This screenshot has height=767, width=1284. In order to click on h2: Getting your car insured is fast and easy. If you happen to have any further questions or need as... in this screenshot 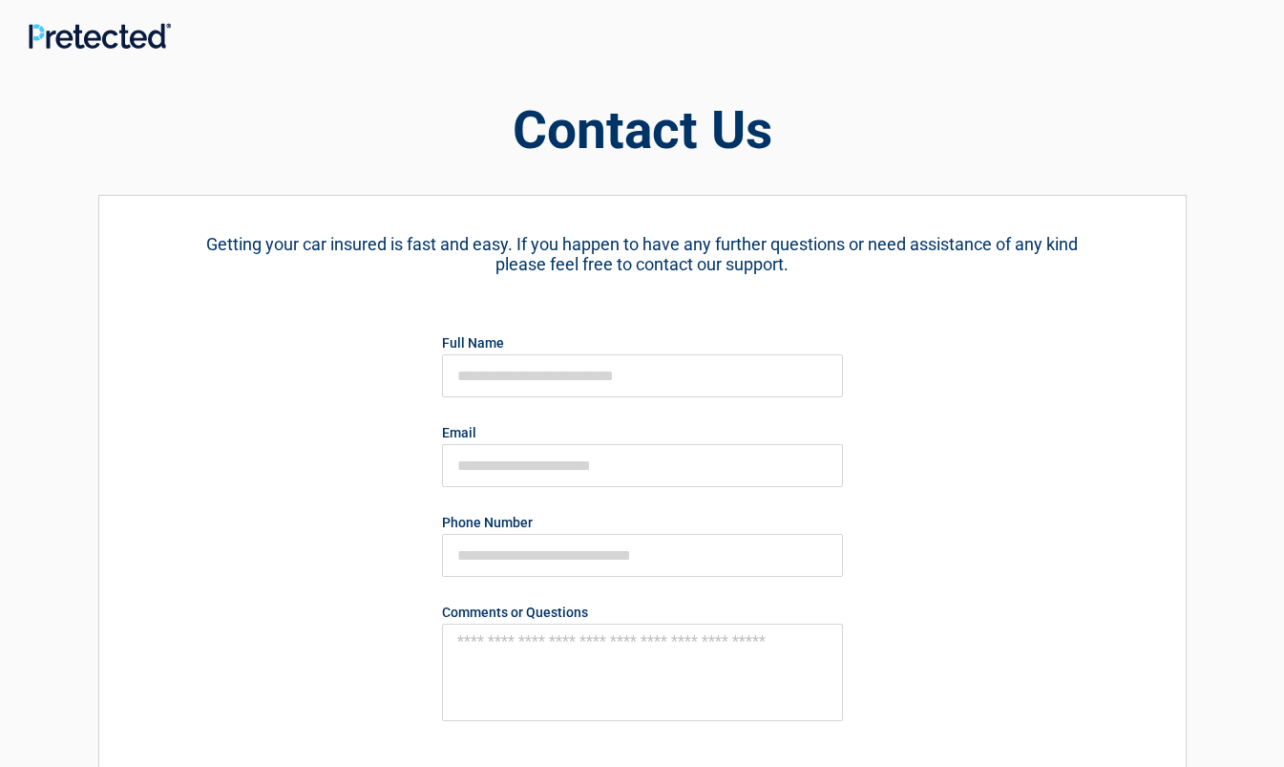, I will do `click(643, 254)`.